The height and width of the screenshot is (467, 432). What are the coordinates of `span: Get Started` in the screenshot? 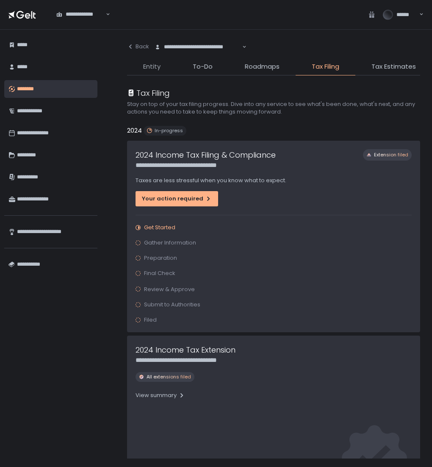 It's located at (160, 227).